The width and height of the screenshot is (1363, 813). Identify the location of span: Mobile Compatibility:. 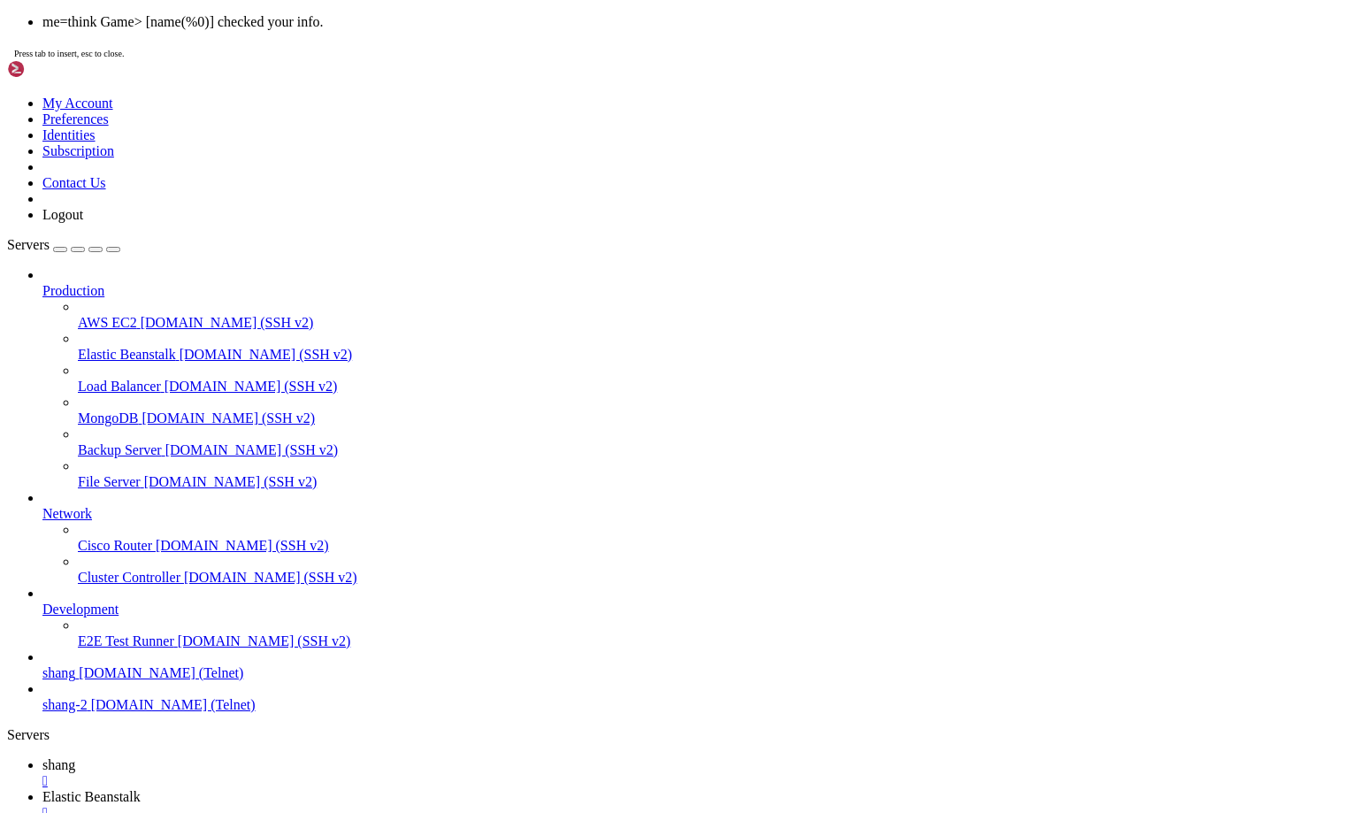
(88, 172).